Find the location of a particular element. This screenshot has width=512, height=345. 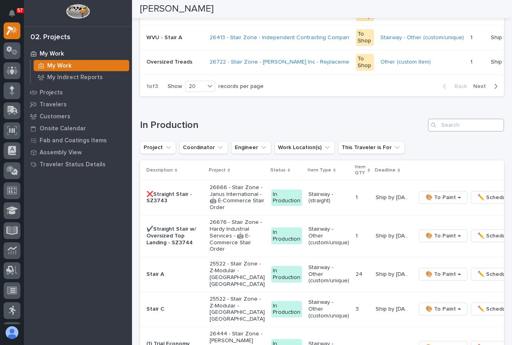

p: Item QTY is located at coordinates (360, 170).